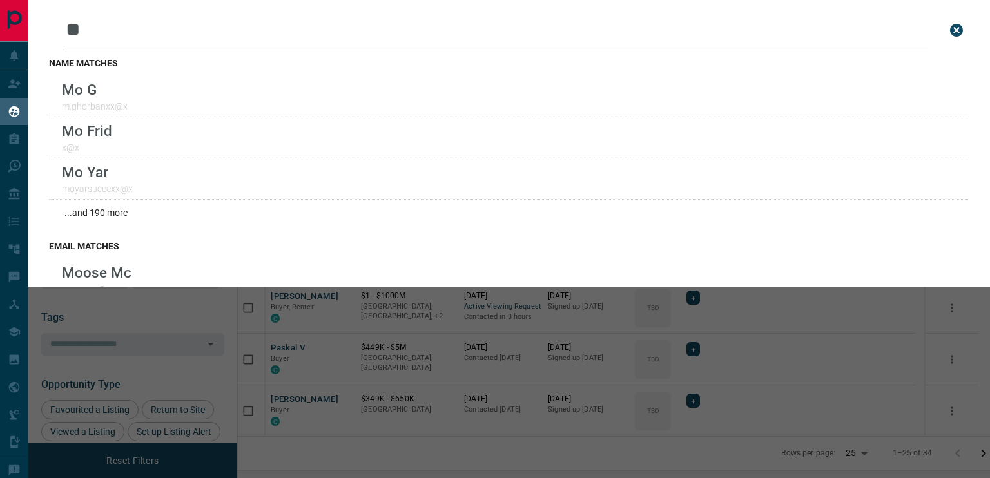 This screenshot has height=478, width=990. What do you see at coordinates (87, 148) in the screenshot?
I see `p: x@x` at bounding box center [87, 148].